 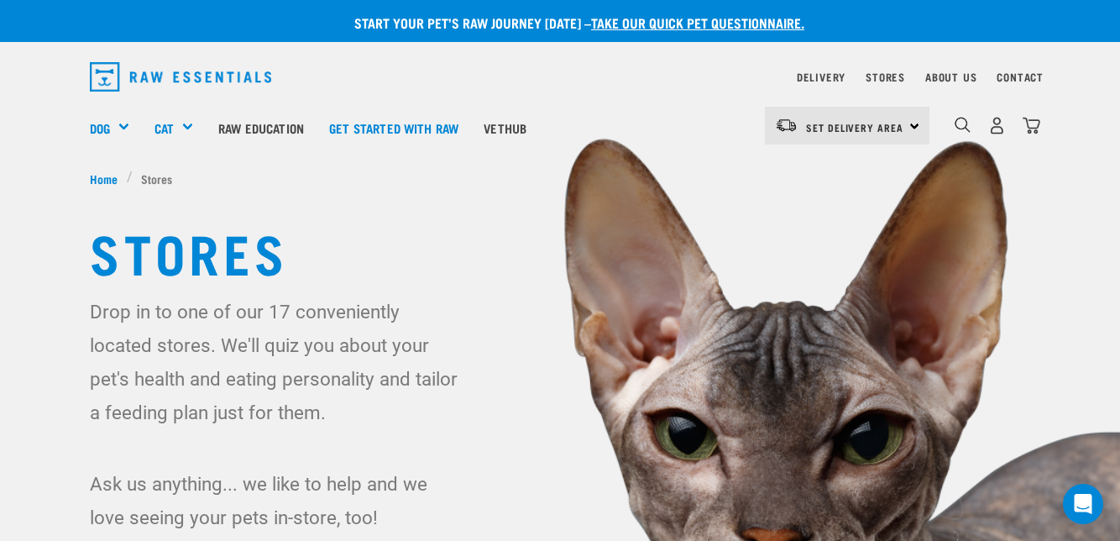 What do you see at coordinates (560, 76) in the screenshot?
I see `nav: dropdown navigation` at bounding box center [560, 76].